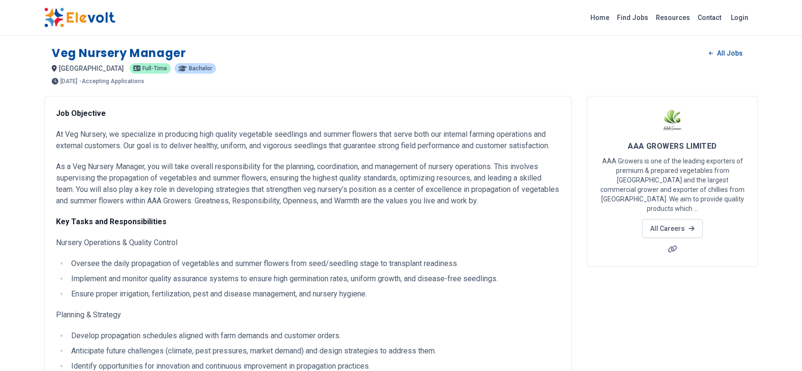 Image resolution: width=802 pixels, height=371 pixels. I want to click on li: Oversee the daily propagation of vegetables and summer flowers from seed/seedling stage to transp..., so click(314, 264).